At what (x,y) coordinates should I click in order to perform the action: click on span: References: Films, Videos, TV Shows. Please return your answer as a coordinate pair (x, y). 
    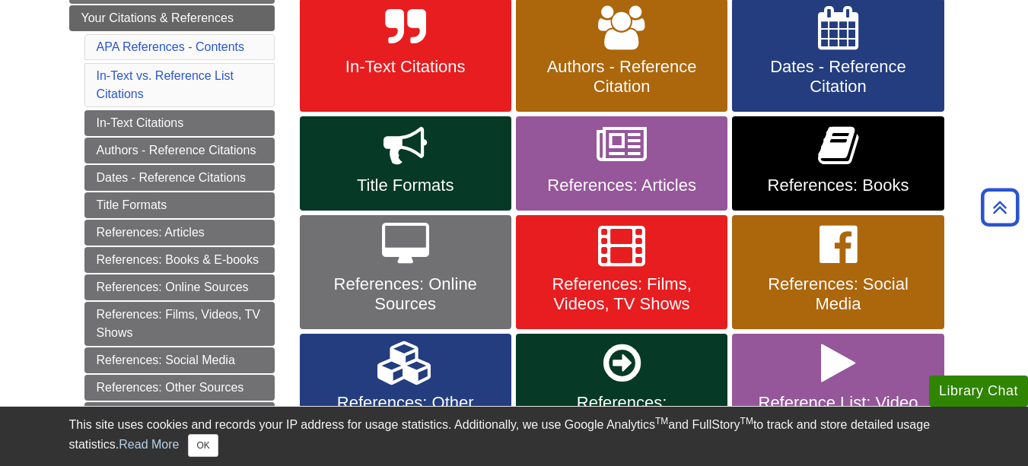
    Looking at the image, I should click on (622, 294).